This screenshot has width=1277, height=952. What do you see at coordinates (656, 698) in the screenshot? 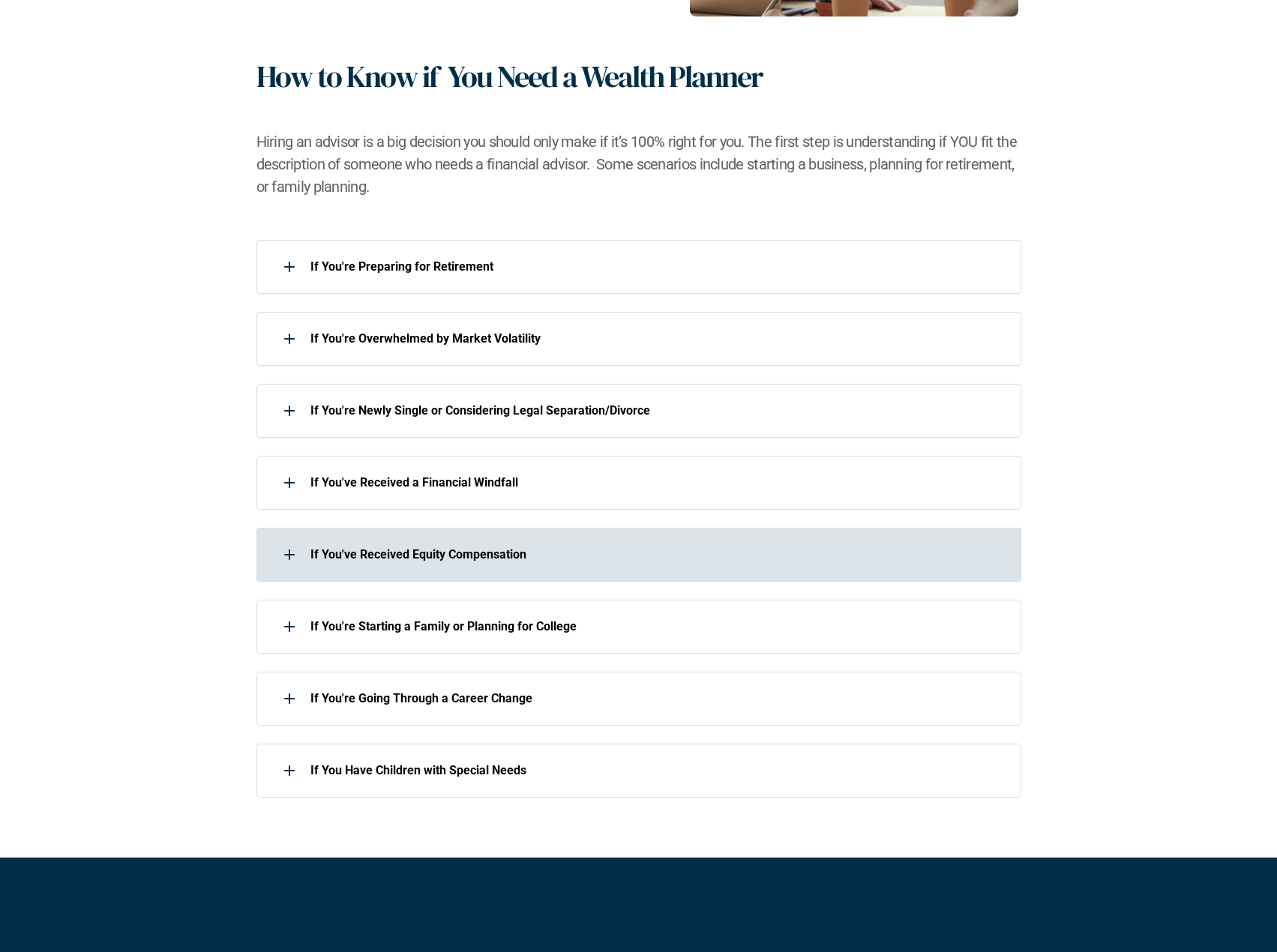
I see `p: If You're Going Through a Career Change` at bounding box center [656, 698].